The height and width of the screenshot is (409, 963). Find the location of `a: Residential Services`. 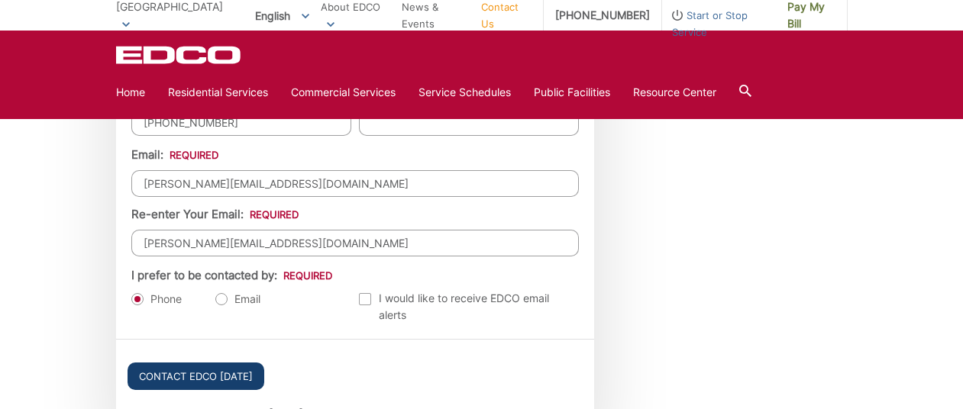

a: Residential Services is located at coordinates (218, 92).